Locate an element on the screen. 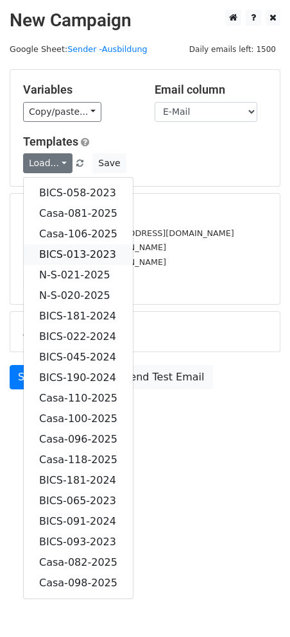 The height and width of the screenshot is (637, 290). a: Casa-110-2025 is located at coordinates (78, 398).